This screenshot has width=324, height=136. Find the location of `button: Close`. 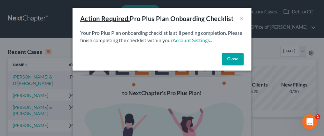

button: Close is located at coordinates (233, 59).